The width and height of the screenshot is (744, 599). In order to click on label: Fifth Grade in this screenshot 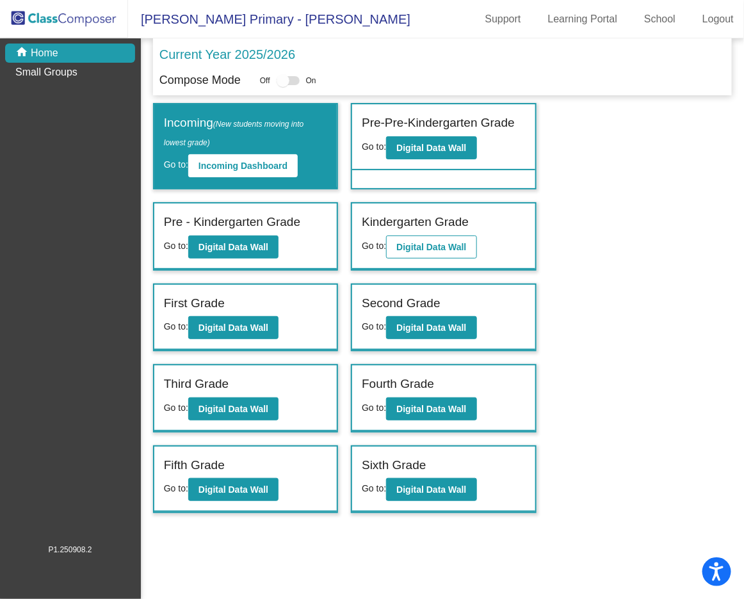, I will do `click(194, 465)`.